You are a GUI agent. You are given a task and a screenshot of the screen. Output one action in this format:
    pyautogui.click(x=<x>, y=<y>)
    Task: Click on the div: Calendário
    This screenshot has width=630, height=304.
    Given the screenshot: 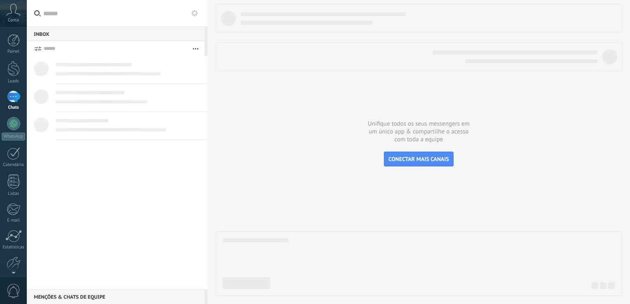 What is the action you would take?
    pyautogui.click(x=14, y=165)
    